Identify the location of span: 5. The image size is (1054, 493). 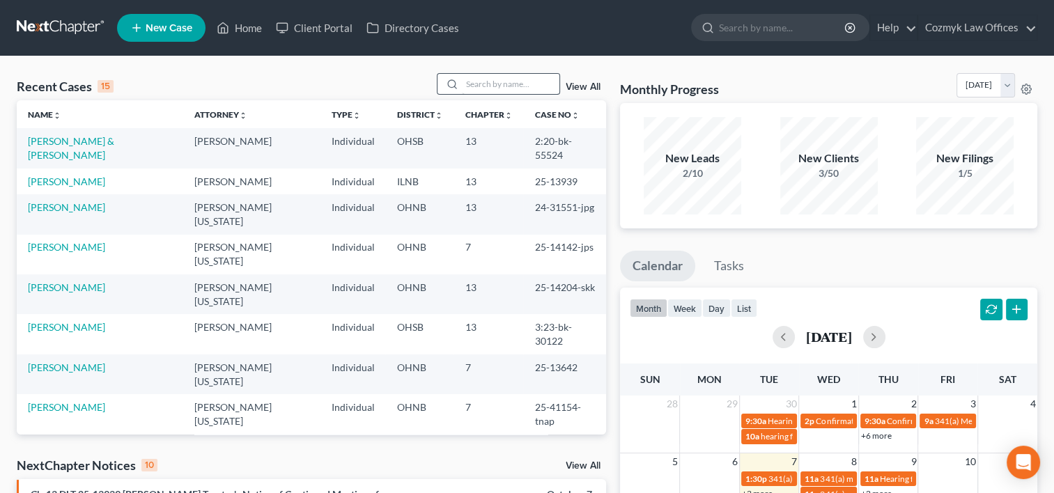
(675, 462).